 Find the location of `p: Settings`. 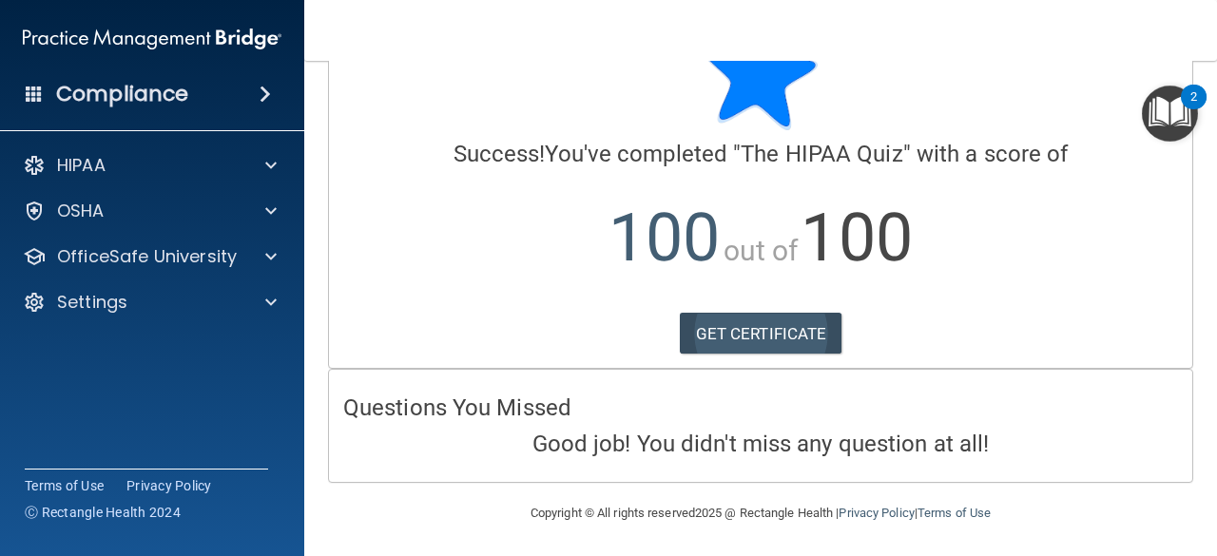

p: Settings is located at coordinates (92, 302).